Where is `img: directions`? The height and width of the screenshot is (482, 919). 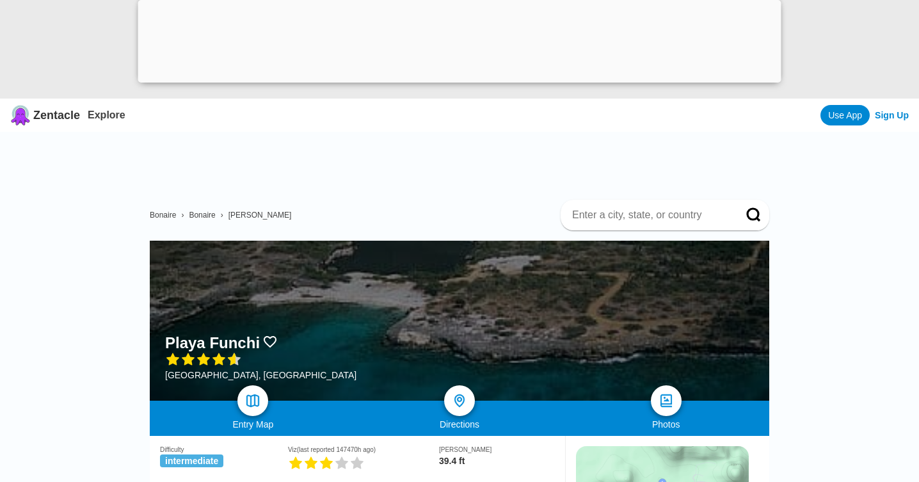 img: directions is located at coordinates (460, 401).